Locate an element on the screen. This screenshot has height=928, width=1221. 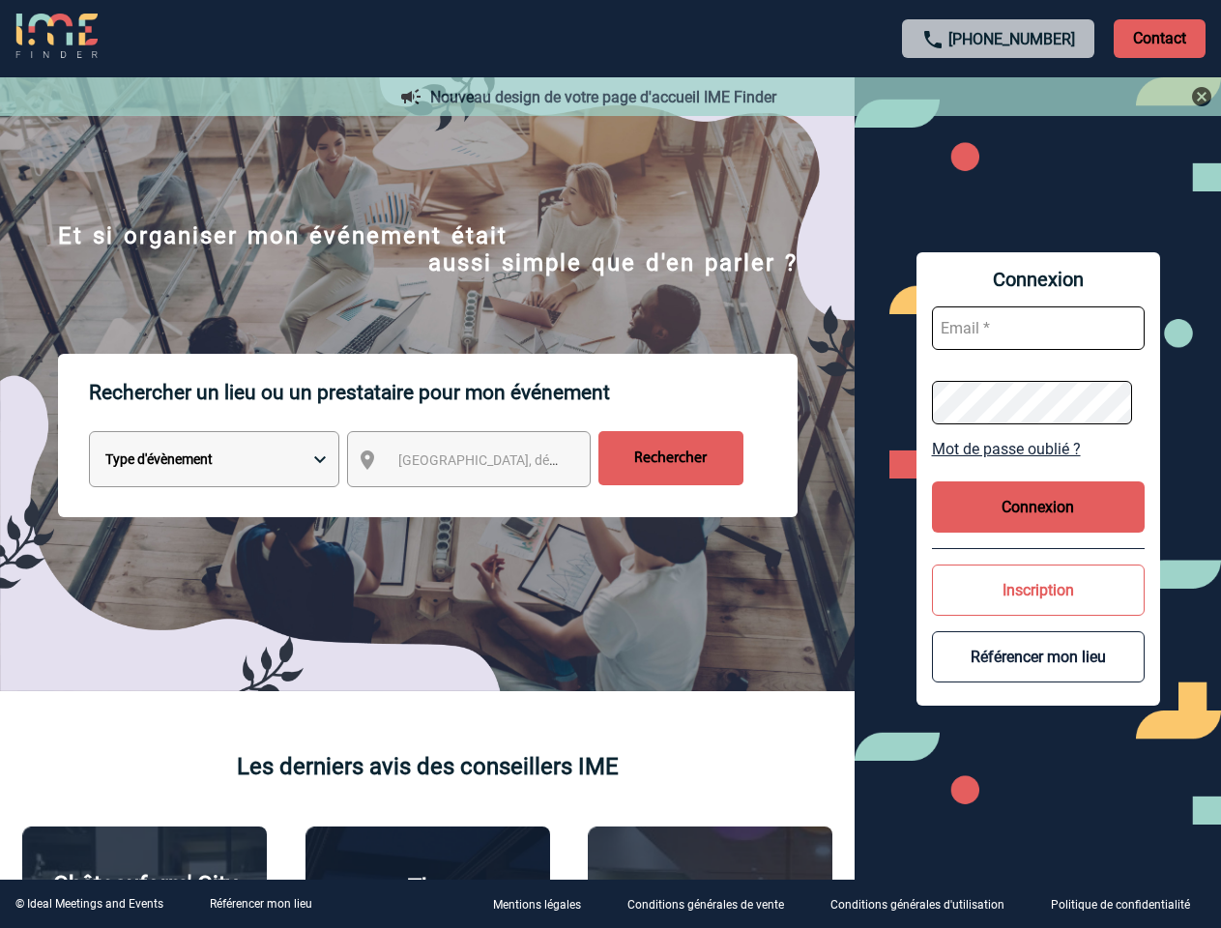
a: Conditions générales d'utilisation is located at coordinates (925, 904).